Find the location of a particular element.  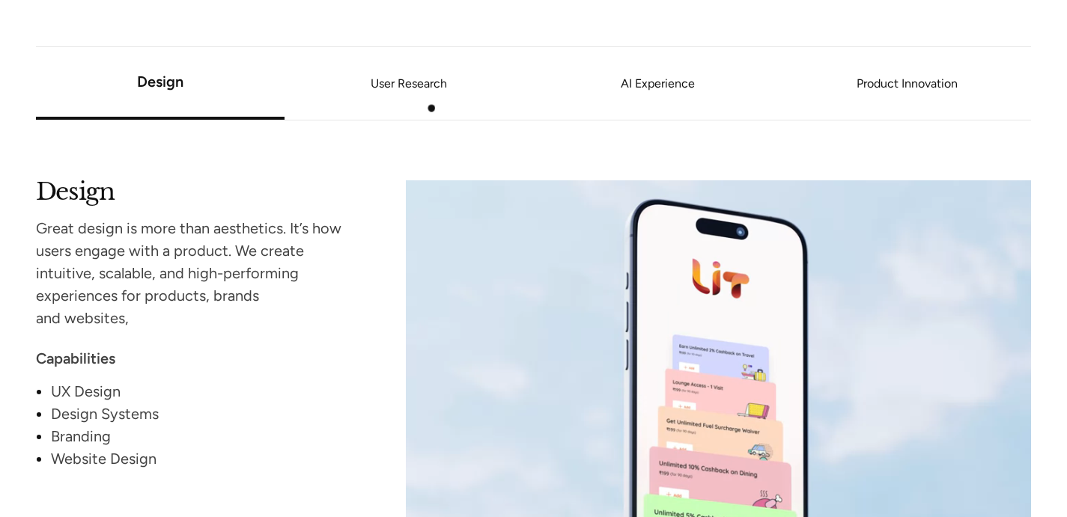

h2: Design is located at coordinates (192, 190).